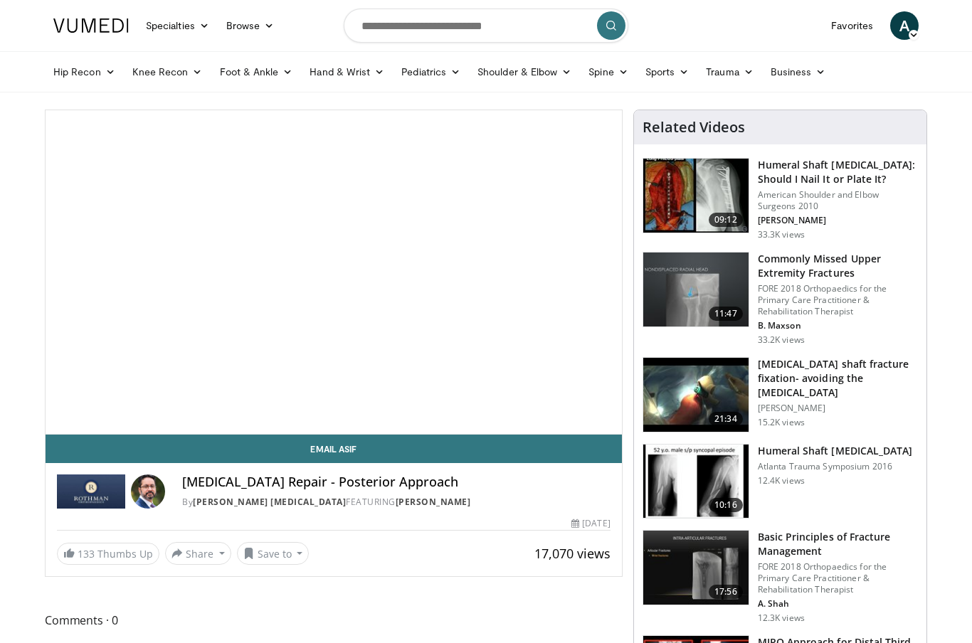  What do you see at coordinates (726, 592) in the screenshot?
I see `span: 17:56` at bounding box center [726, 592].